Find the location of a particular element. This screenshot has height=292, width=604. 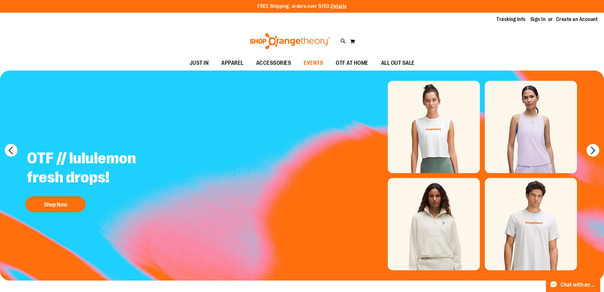

button: Shop Now is located at coordinates (56, 204).